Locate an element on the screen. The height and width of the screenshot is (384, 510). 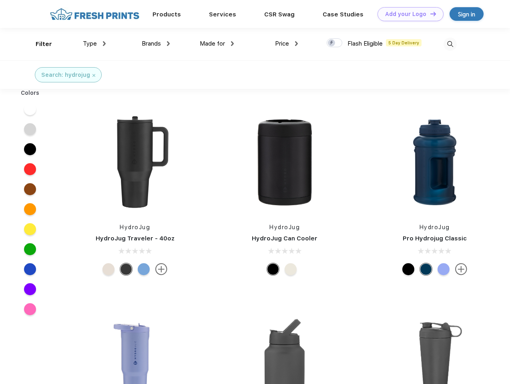
a: Pro Hydrojug Classic is located at coordinates (435, 239).